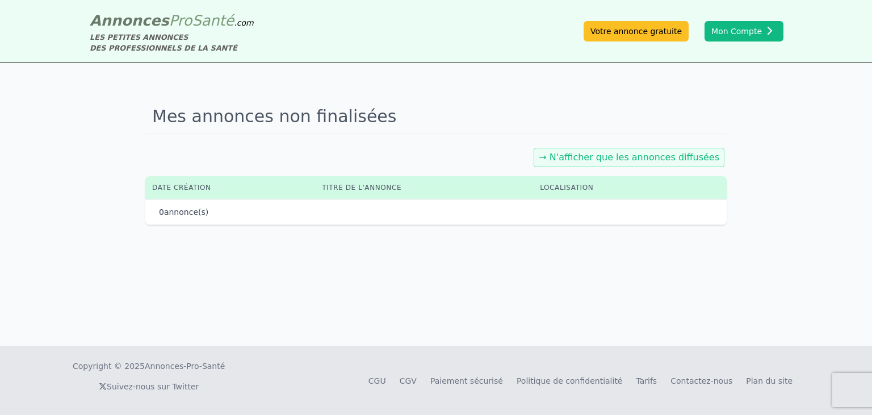 The width and height of the screenshot is (872, 415). Describe the element at coordinates (149, 366) in the screenshot. I see `div: Copyright © 2025` at that location.